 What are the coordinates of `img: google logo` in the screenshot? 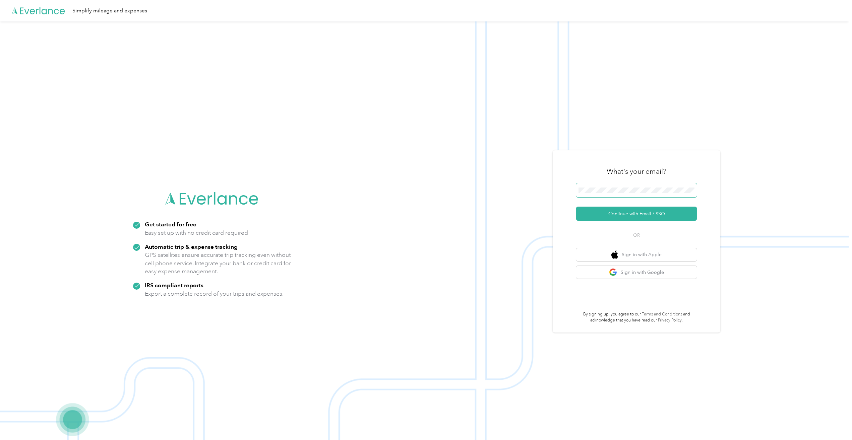 It's located at (613, 272).